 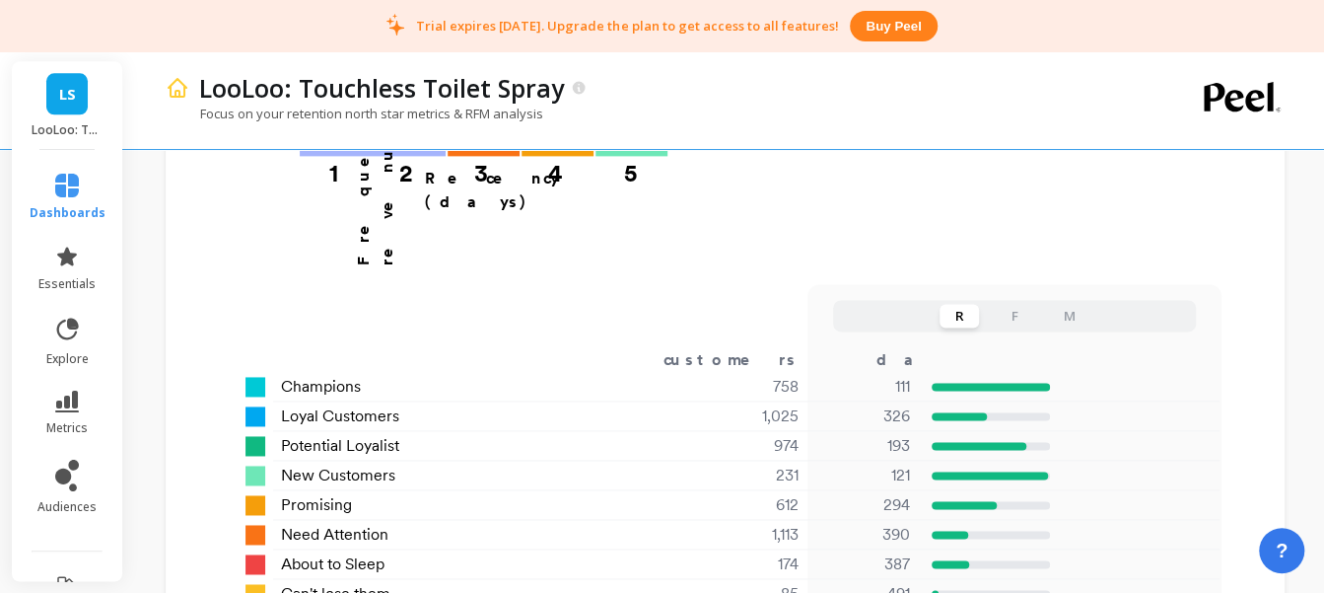 I want to click on span: audiences, so click(x=67, y=507).